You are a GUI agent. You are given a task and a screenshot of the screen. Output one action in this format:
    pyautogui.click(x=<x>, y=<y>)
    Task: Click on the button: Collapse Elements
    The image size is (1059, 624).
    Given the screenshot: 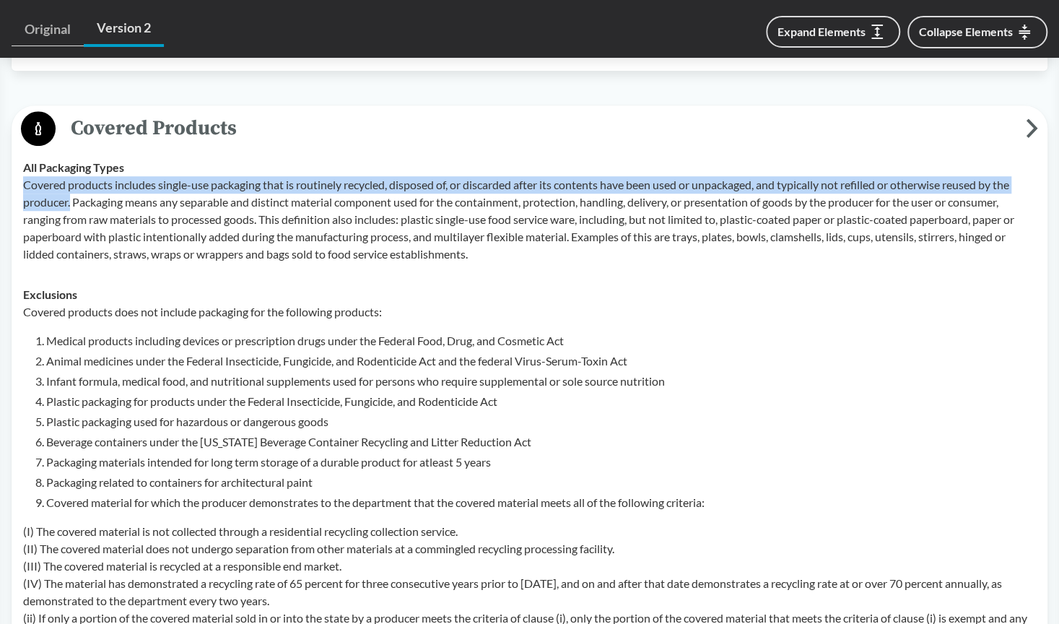 What is the action you would take?
    pyautogui.click(x=978, y=32)
    